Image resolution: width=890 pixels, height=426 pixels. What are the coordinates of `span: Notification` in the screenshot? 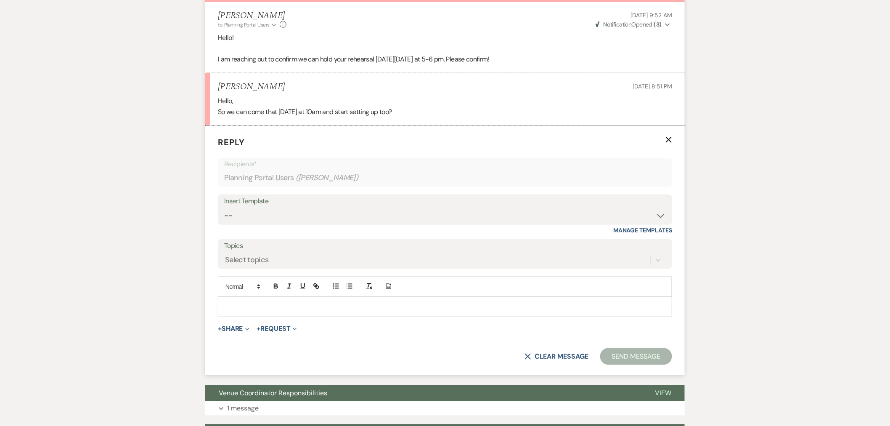 It's located at (617, 24).